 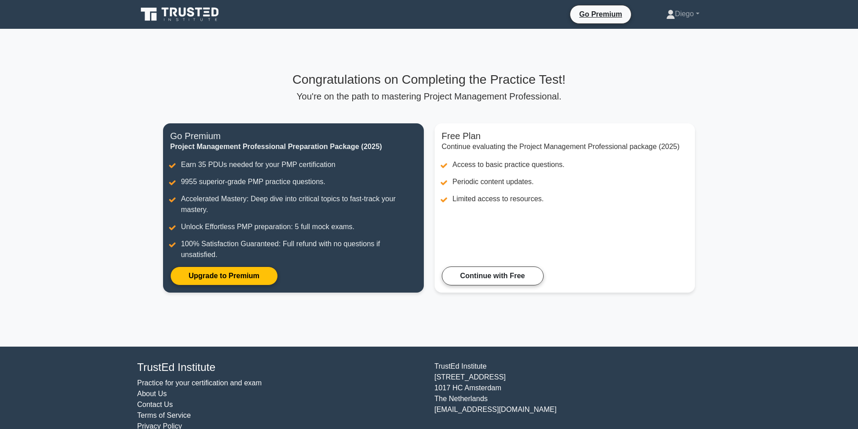 I want to click on h3: Congratulations on Completing the Practice Test!, so click(x=429, y=80).